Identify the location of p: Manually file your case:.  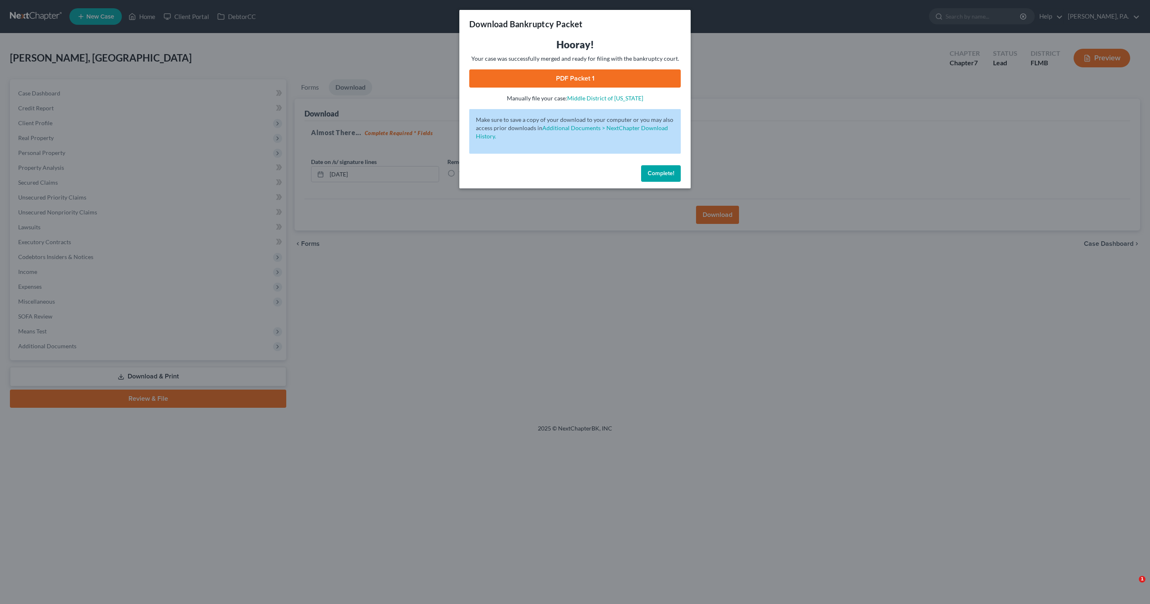
(575, 98).